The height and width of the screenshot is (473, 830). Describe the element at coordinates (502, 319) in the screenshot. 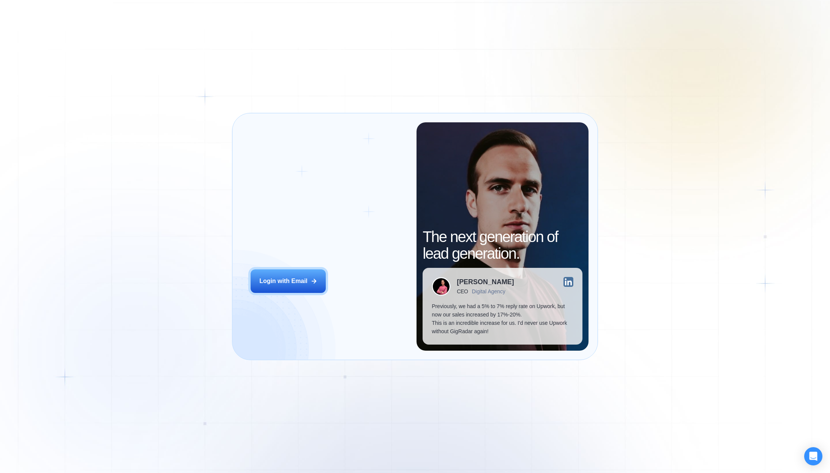

I see `p: Previously, we had a 5% to 7% reply rate on Upwork, but now our sales increased by 17%-20%. This ...` at that location.